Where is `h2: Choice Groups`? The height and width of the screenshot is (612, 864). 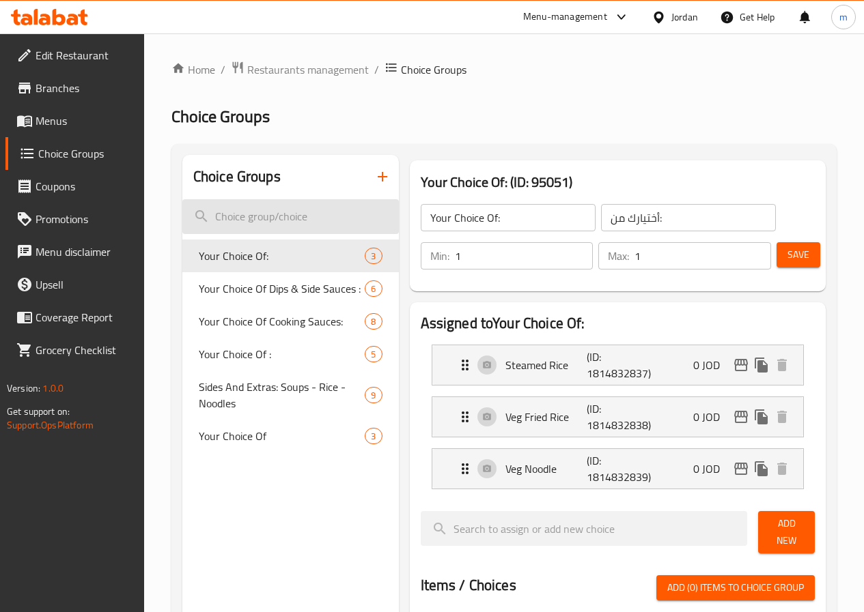 h2: Choice Groups is located at coordinates (237, 177).